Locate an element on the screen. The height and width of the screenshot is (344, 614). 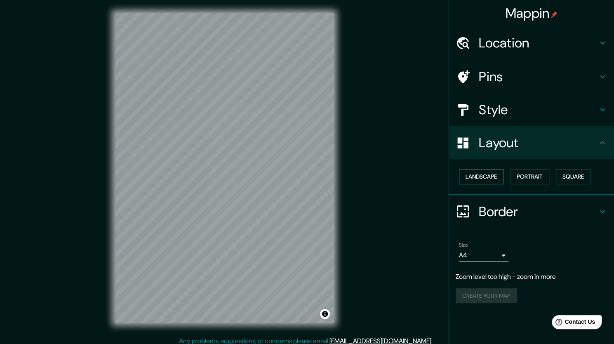
img: pin-icon.png is located at coordinates (555, 14).